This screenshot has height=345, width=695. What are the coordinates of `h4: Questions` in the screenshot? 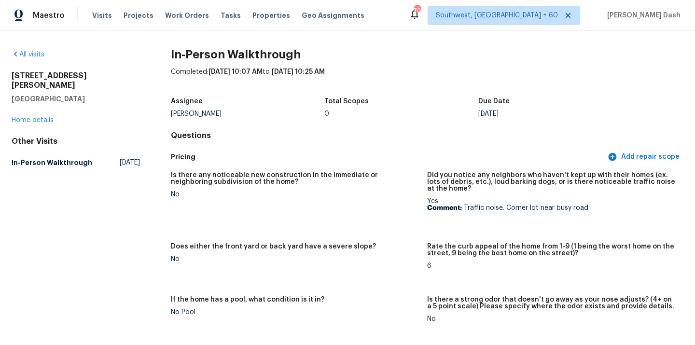 It's located at (427, 136).